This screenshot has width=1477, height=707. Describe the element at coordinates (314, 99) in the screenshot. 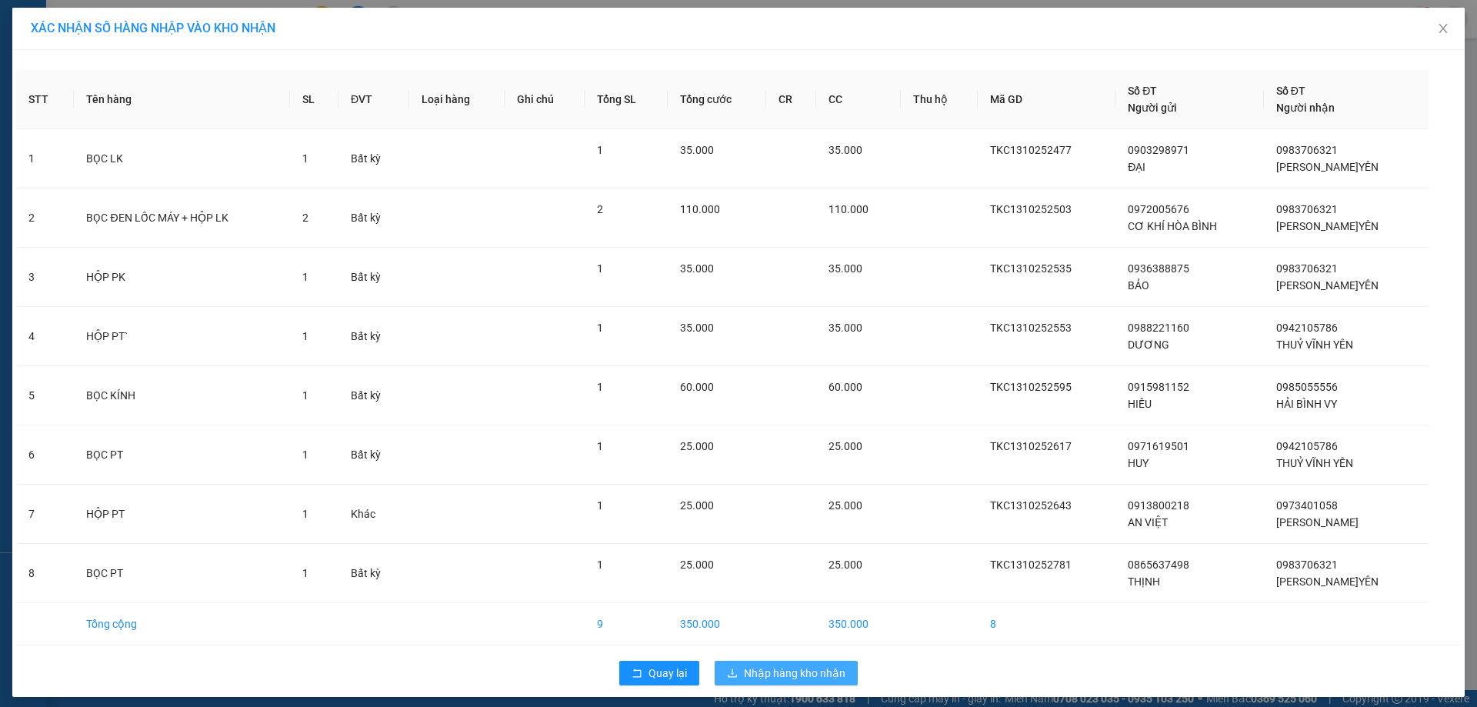

I see `th: SL` at that location.